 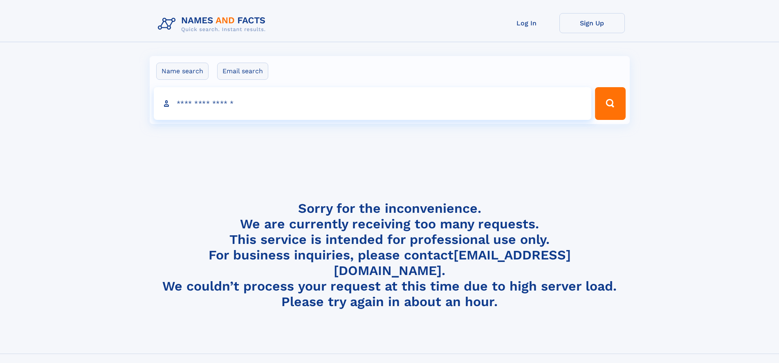 What do you see at coordinates (373, 103) in the screenshot?
I see `input: search input` at bounding box center [373, 103].